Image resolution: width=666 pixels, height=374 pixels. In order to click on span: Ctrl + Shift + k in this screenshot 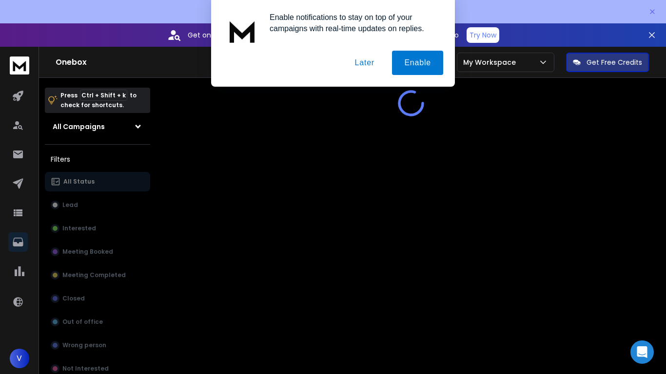, I will do `click(103, 95)`.